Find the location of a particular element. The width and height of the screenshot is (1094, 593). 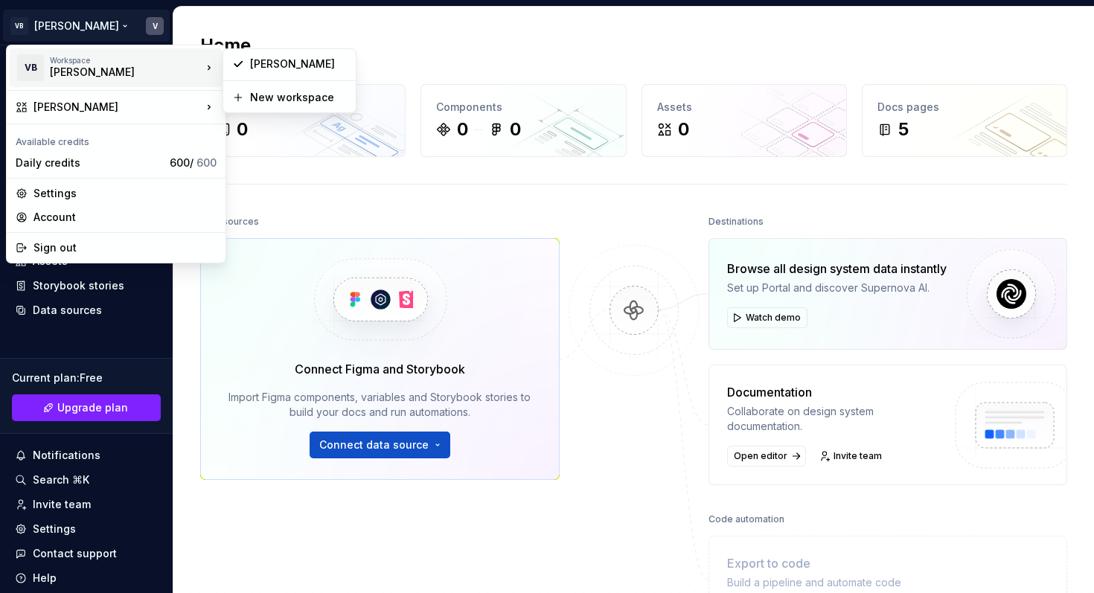

span: 600 is located at coordinates (206, 162).